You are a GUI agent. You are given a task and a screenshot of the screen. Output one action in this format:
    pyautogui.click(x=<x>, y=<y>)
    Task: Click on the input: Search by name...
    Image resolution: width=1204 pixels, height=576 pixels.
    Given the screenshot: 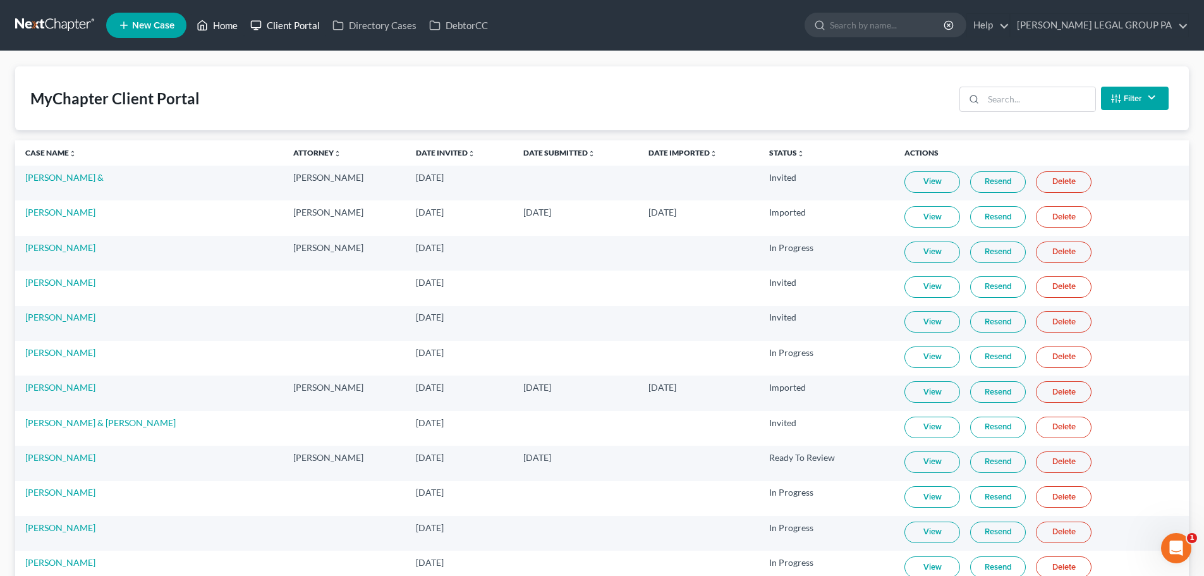 What is the action you would take?
    pyautogui.click(x=888, y=25)
    